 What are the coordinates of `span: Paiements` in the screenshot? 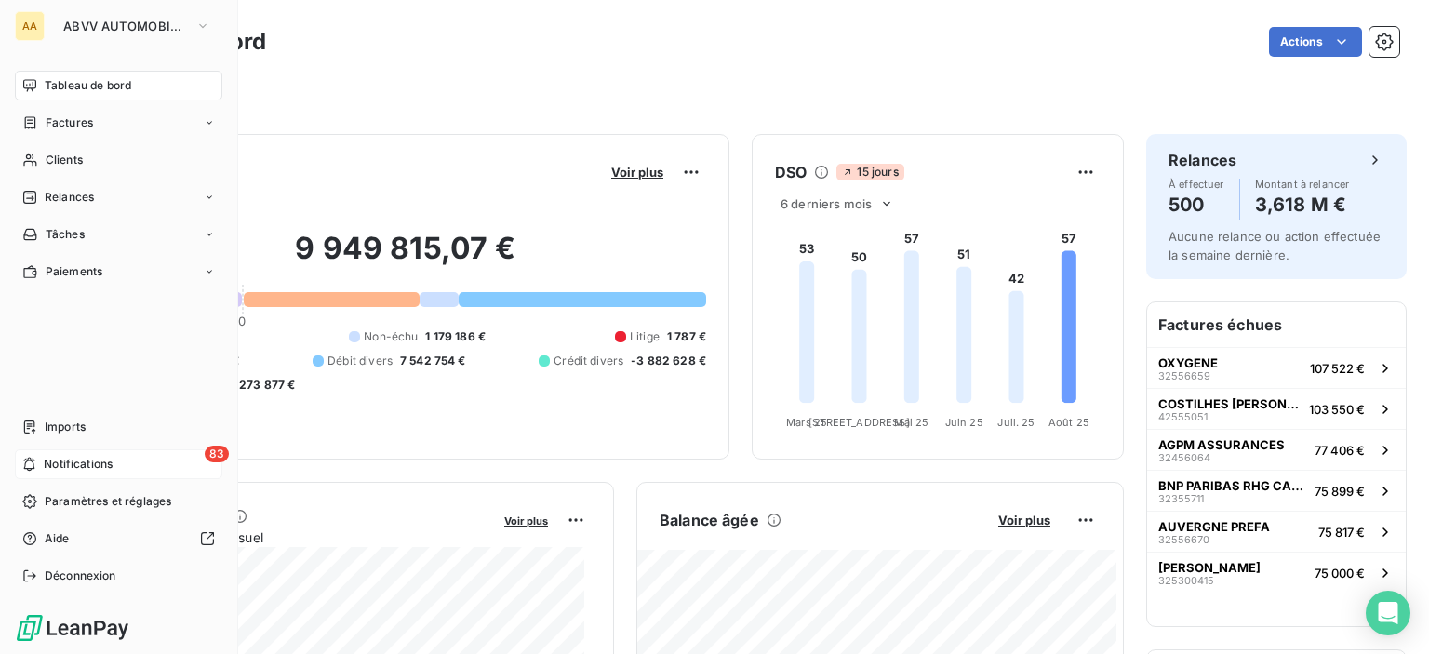 It's located at (73, 272).